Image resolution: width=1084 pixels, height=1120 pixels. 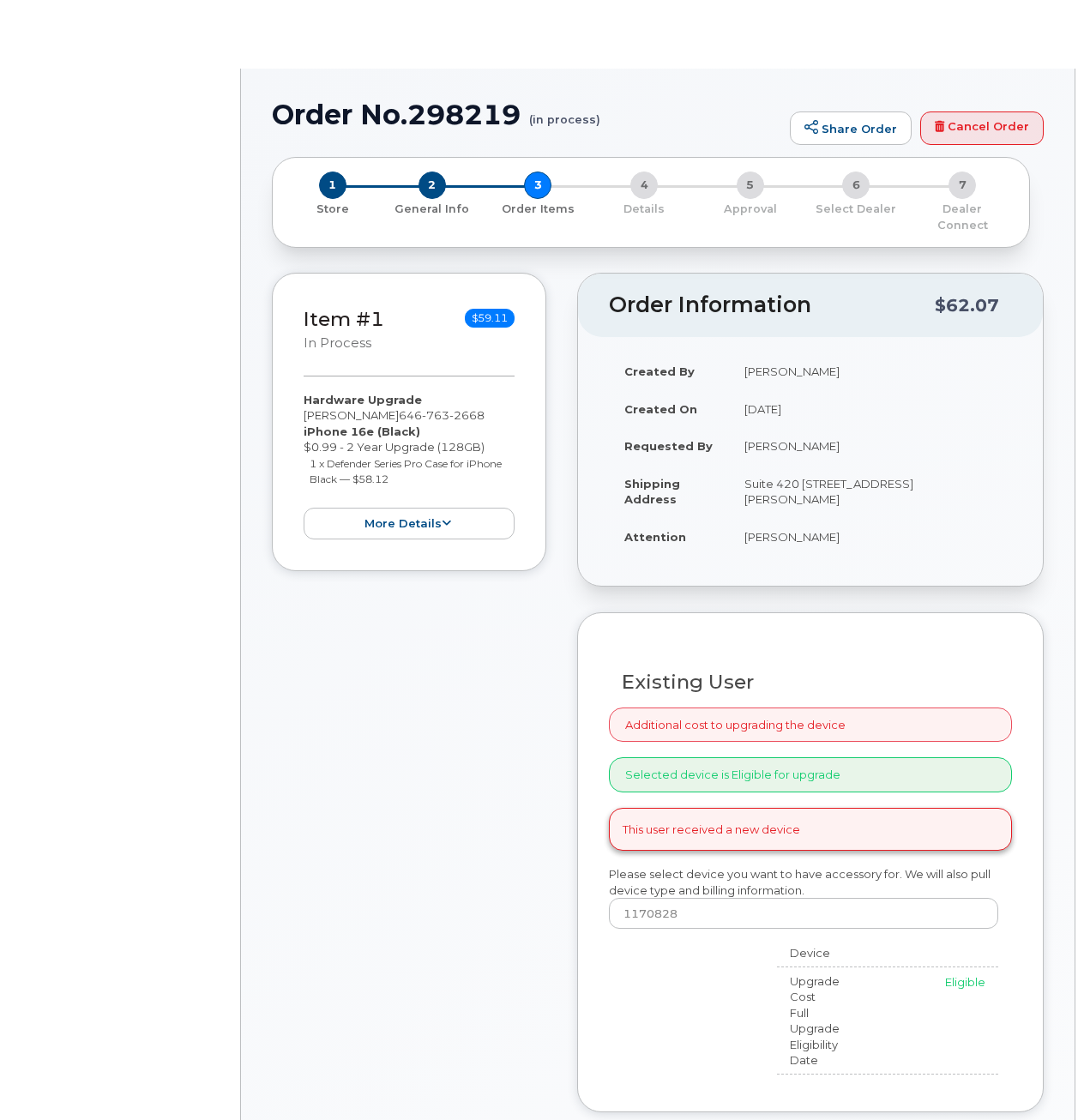 I want to click on p: Store, so click(x=333, y=209).